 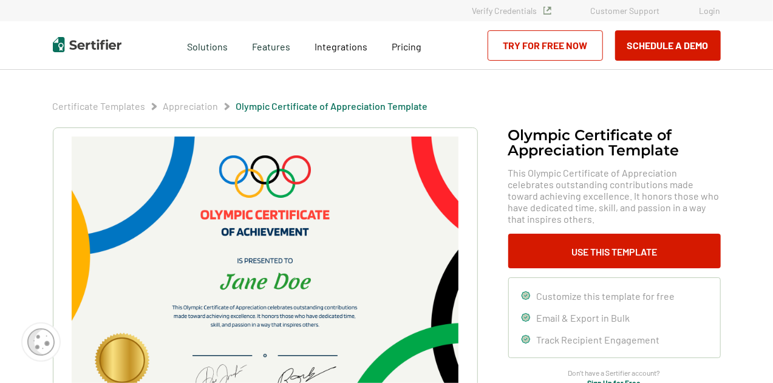 What do you see at coordinates (547, 10) in the screenshot?
I see `img: Verified` at bounding box center [547, 10].